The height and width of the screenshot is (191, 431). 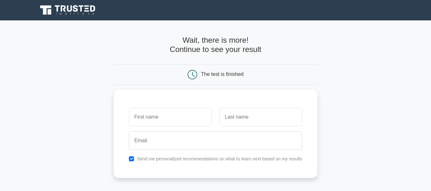 What do you see at coordinates (215, 45) in the screenshot?
I see `h4: Wait, there is more! Continue to see your result` at bounding box center [215, 45].